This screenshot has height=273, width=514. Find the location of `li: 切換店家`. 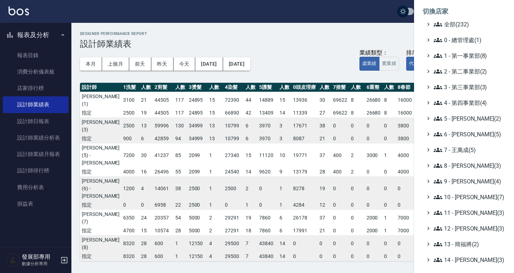

li: 切換店家 is located at coordinates (464, 11).